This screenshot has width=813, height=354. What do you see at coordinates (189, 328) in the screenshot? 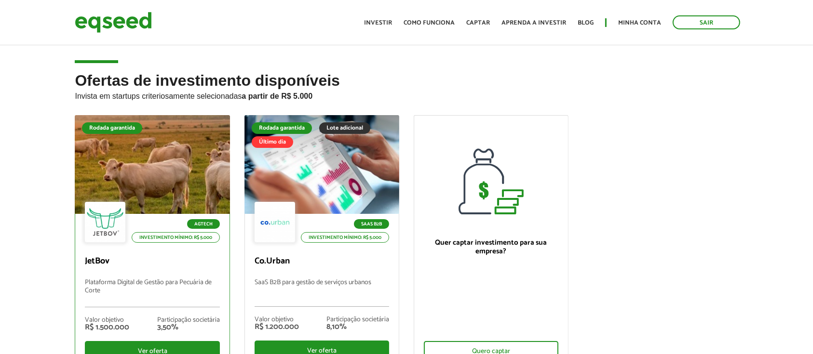
I see `div: 3,50%` at bounding box center [189, 328].